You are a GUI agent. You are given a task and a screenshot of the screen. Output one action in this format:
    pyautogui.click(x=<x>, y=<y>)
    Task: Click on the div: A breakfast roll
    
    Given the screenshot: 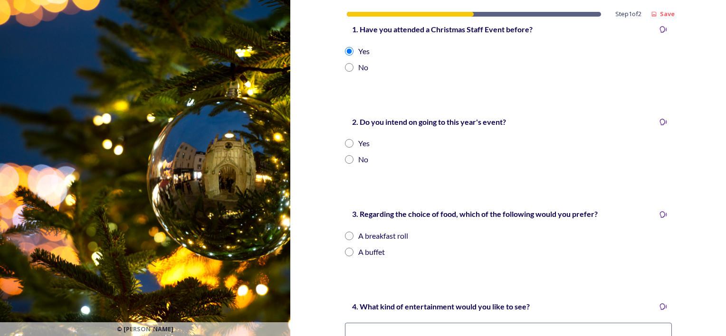 What is the action you would take?
    pyautogui.click(x=383, y=236)
    